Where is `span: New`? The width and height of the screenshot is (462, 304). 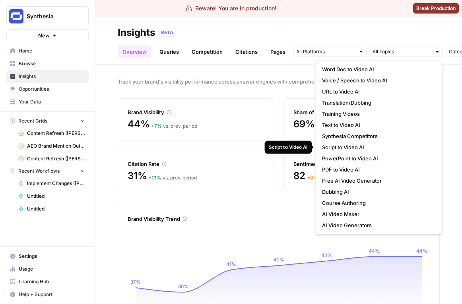 span: New is located at coordinates (44, 35).